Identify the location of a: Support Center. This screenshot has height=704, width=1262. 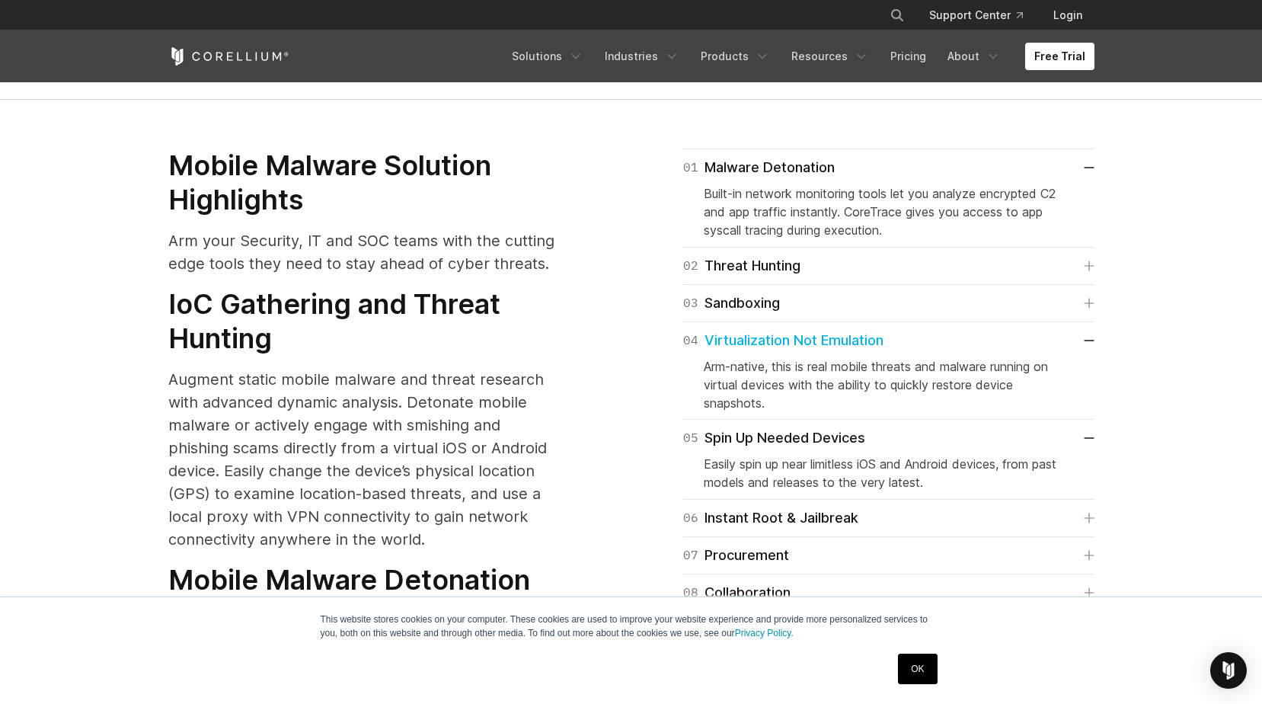
(976, 15).